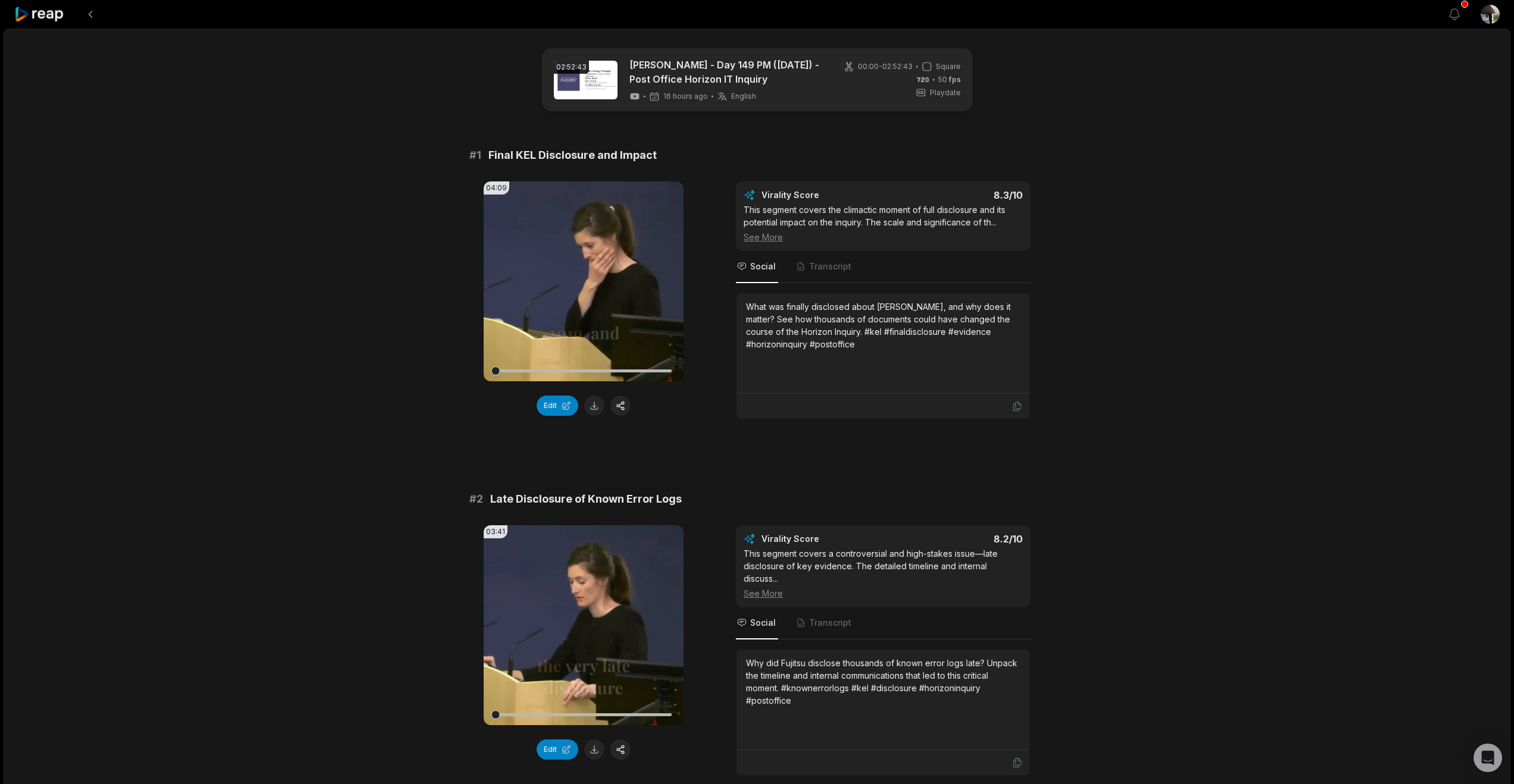  Describe the element at coordinates (685, 96) in the screenshot. I see `span: 16 hours ago` at that location.